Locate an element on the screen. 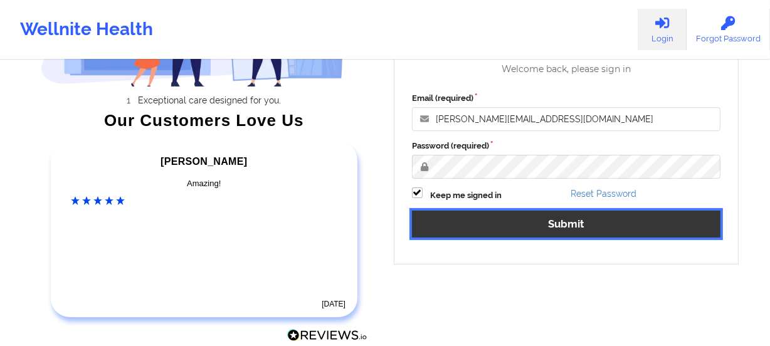 This screenshot has height=346, width=770. li: Exceptional care designed for you. is located at coordinates (209, 100).